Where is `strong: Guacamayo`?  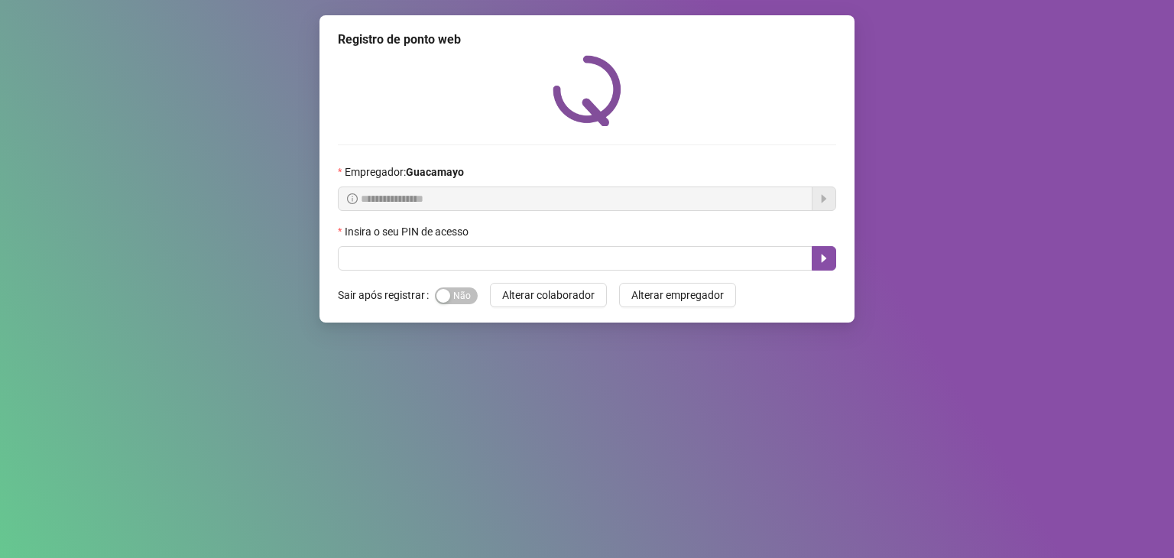 strong: Guacamayo is located at coordinates (435, 172).